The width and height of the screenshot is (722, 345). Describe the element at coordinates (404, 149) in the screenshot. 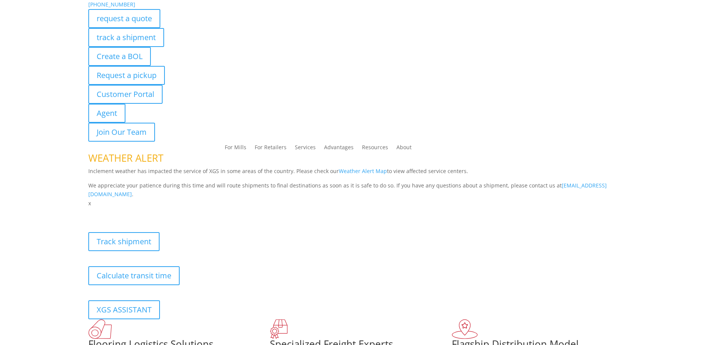

I see `a: About` at that location.